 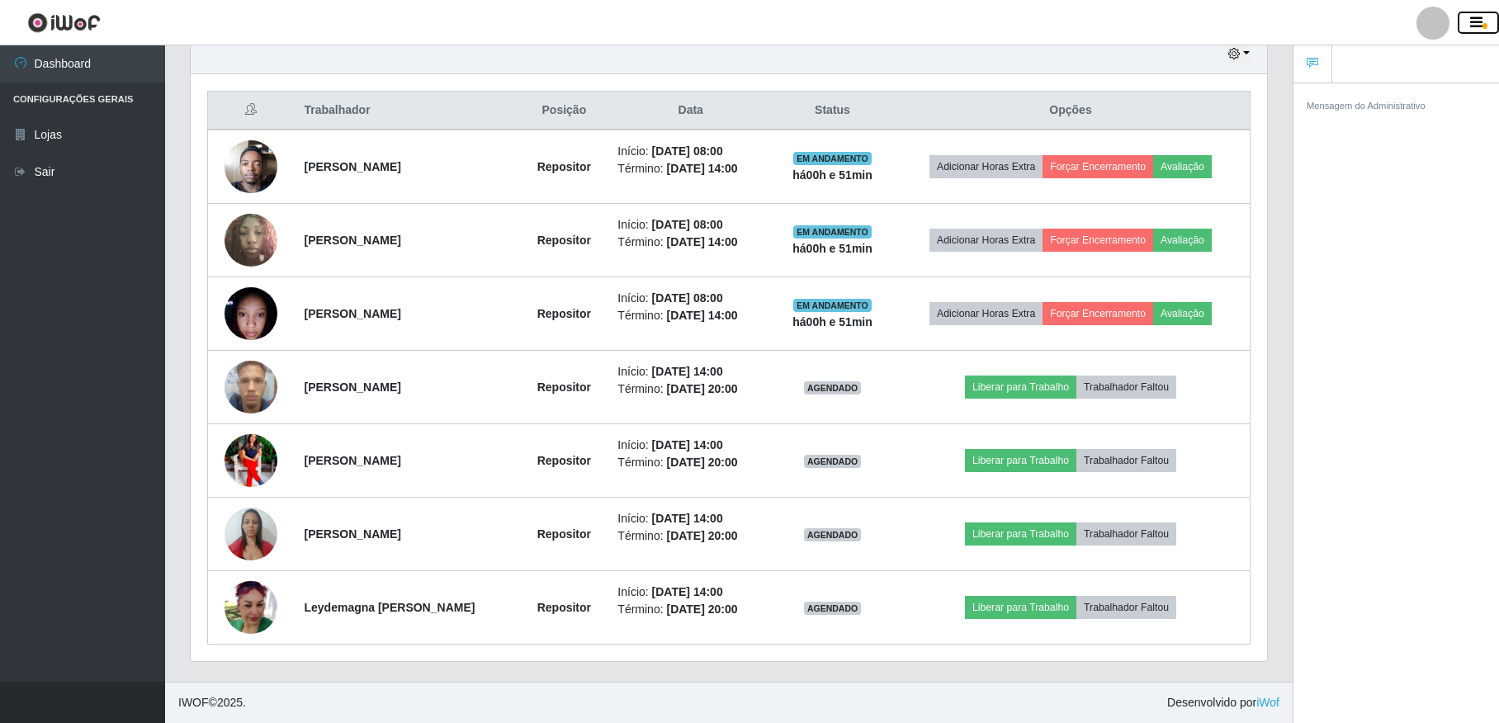 What do you see at coordinates (690, 111) in the screenshot?
I see `th: Data` at bounding box center [690, 111].